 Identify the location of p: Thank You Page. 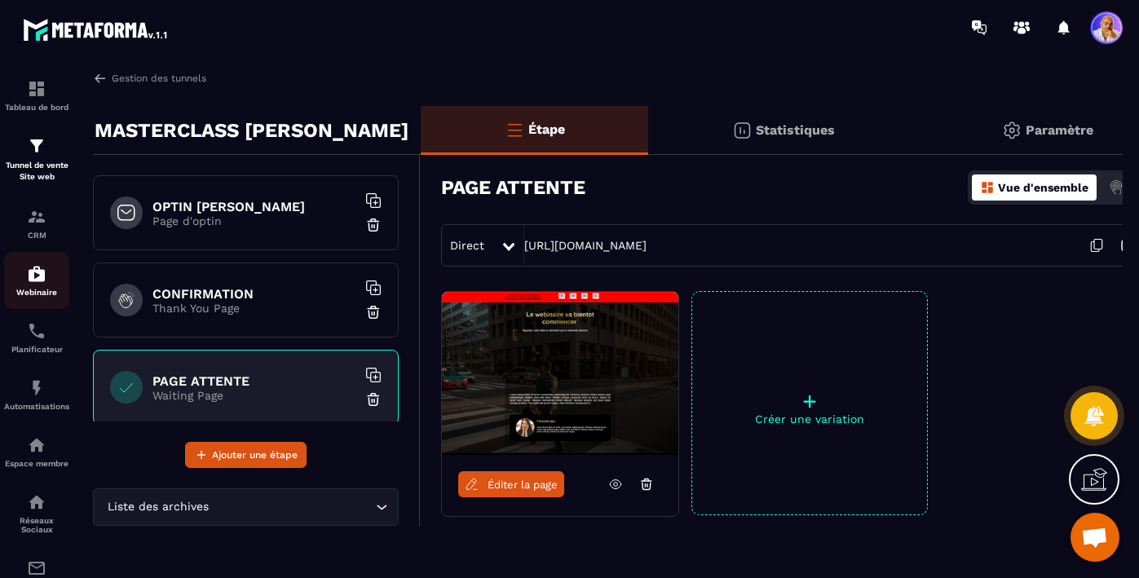
(254, 308).